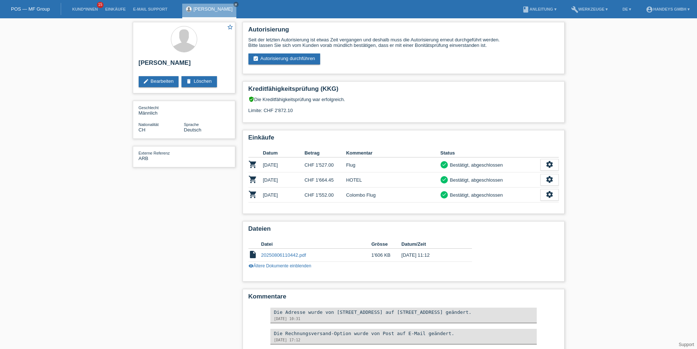 This screenshot has height=349, width=697. I want to click on i: edit, so click(146, 81).